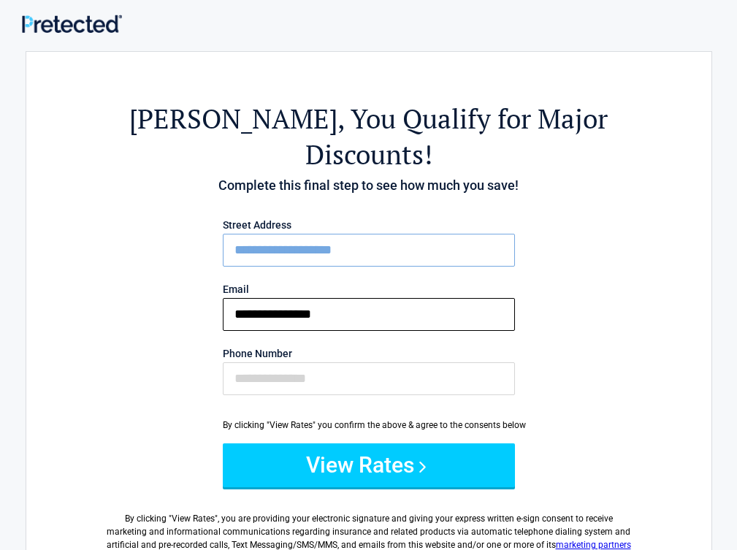  Describe the element at coordinates (369, 137) in the screenshot. I see `h2: , You Qualify for Major Discounts!` at that location.